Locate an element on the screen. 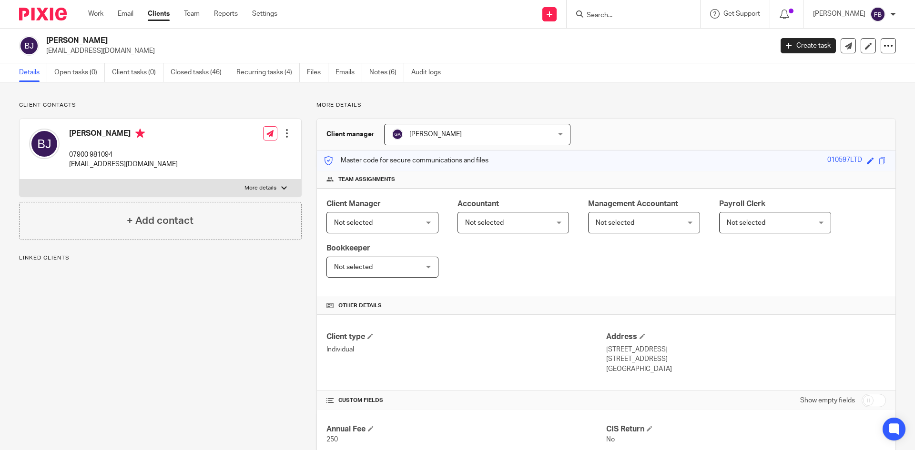 Image resolution: width=915 pixels, height=450 pixels. span: No is located at coordinates (610, 440).